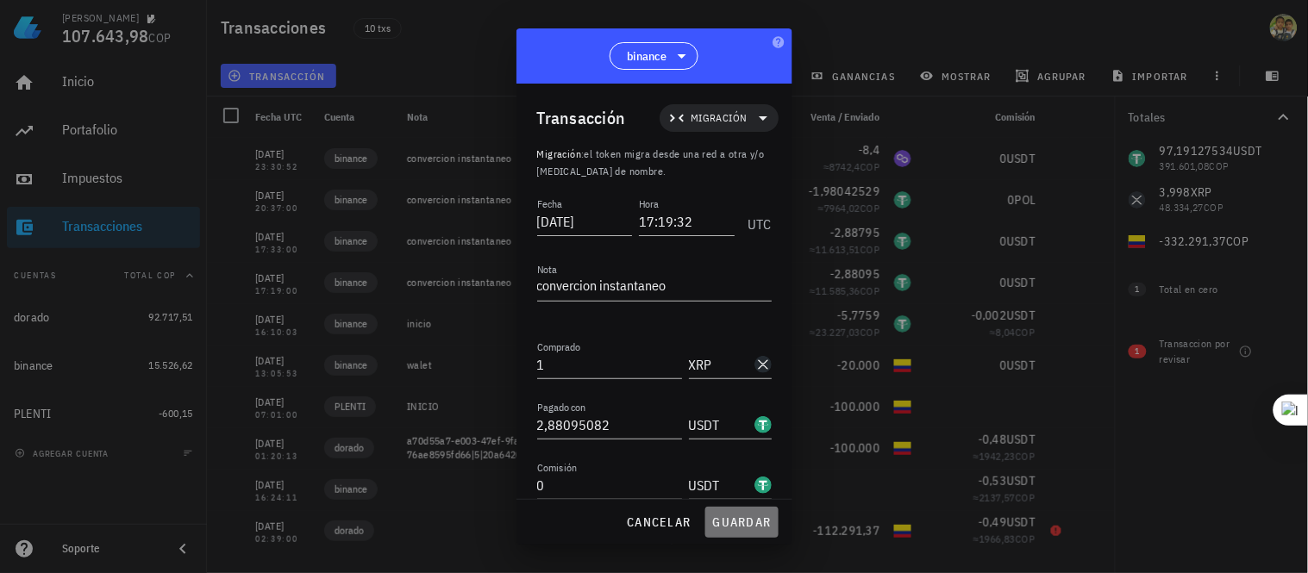  Describe the element at coordinates (658, 523) in the screenshot. I see `button: cancelar` at that location.